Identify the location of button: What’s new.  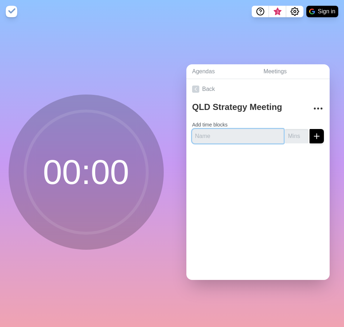
(277, 11).